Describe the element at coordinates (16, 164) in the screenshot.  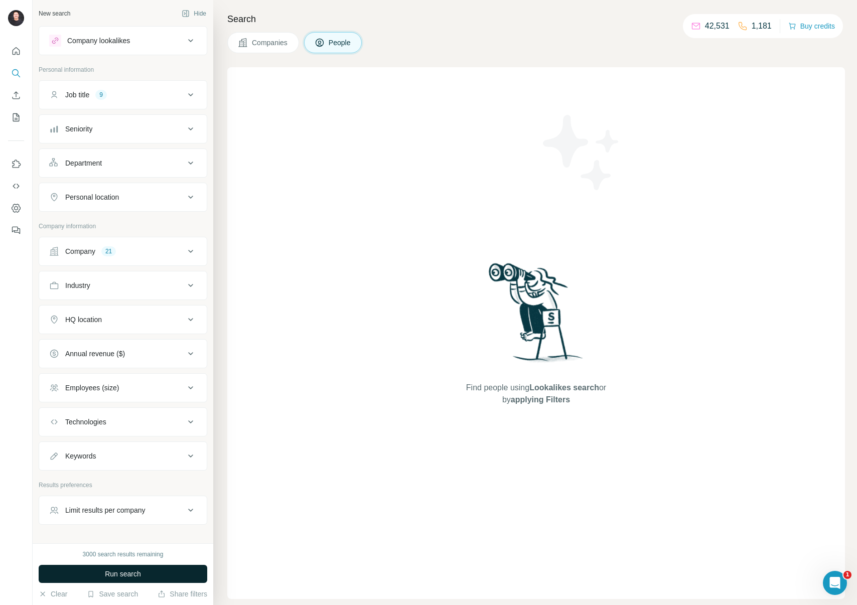
I see `button: Use Surfe on LinkedIn` at that location.